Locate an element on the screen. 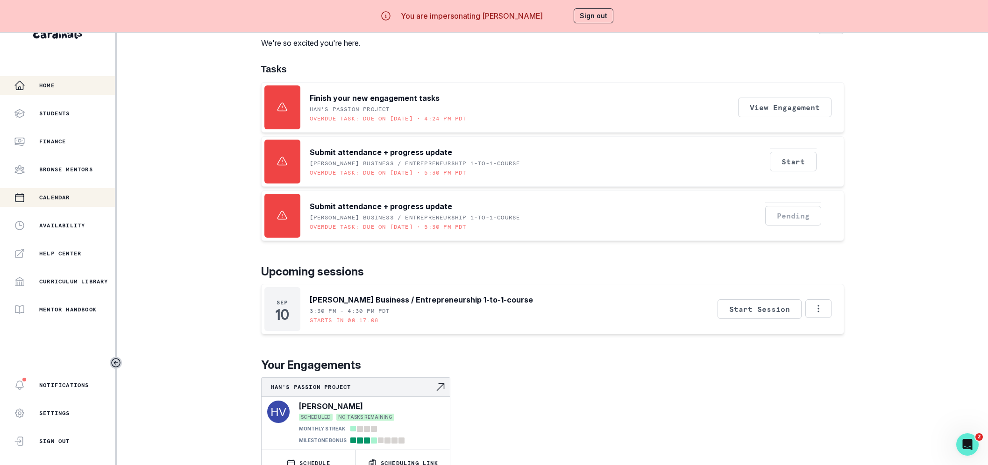  button: View Engagement is located at coordinates (785, 107).